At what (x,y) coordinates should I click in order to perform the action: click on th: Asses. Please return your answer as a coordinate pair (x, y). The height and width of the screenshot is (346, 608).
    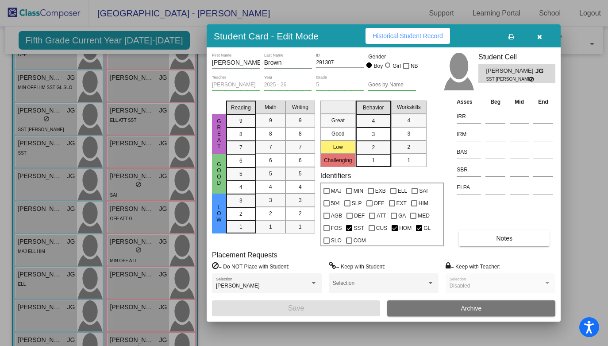
    Looking at the image, I should click on (469, 102).